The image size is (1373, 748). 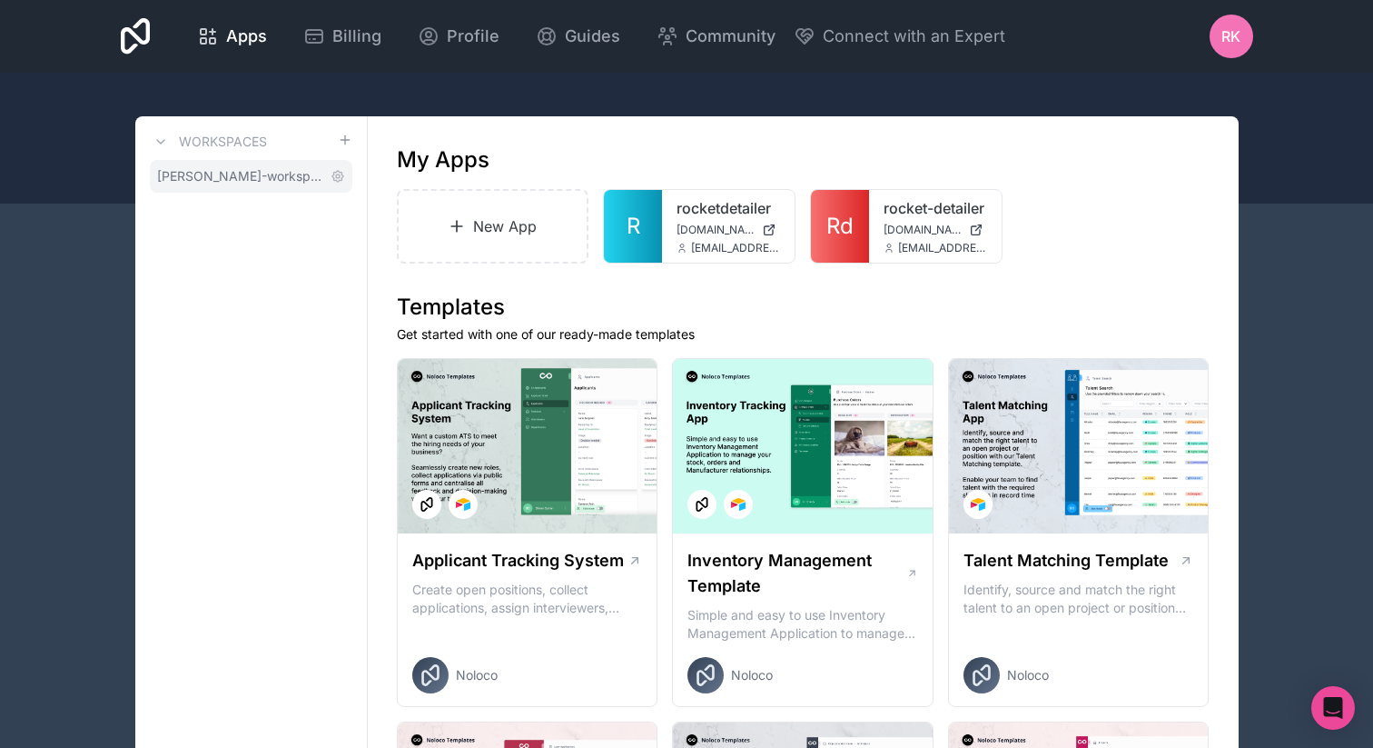 What do you see at coordinates (633, 226) in the screenshot?
I see `a: R` at bounding box center [633, 226].